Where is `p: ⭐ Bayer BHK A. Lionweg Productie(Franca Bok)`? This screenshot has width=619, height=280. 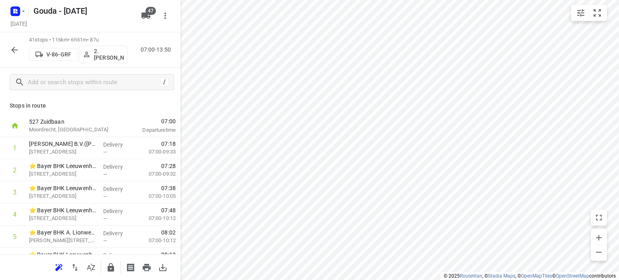 p: ⭐ Bayer BHK A. Lionweg Productie(Franca Bok) is located at coordinates (63, 233).